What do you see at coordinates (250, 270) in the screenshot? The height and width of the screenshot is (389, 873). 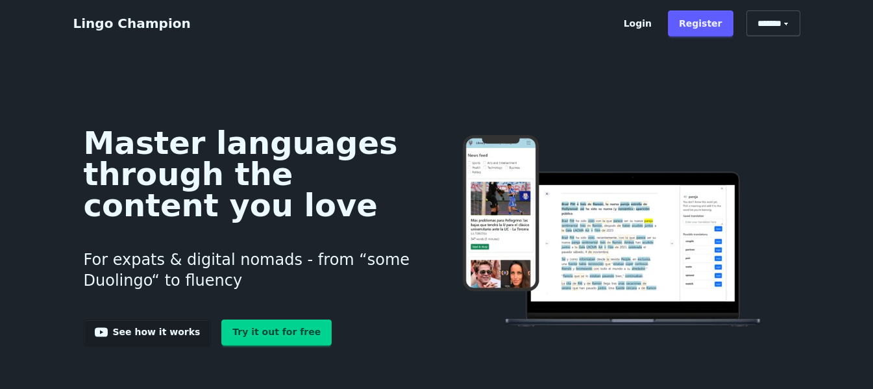 I see `h3: For expats & digital nomads - from “some Duolingo“ to fluency` at bounding box center [250, 270].